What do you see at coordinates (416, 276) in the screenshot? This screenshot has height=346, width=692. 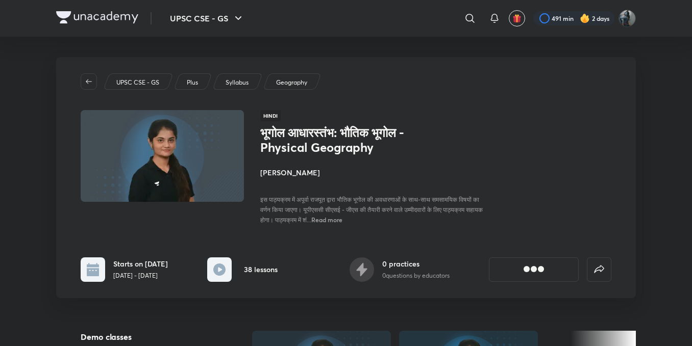 I see `p: 0 questions by educators` at bounding box center [416, 276].